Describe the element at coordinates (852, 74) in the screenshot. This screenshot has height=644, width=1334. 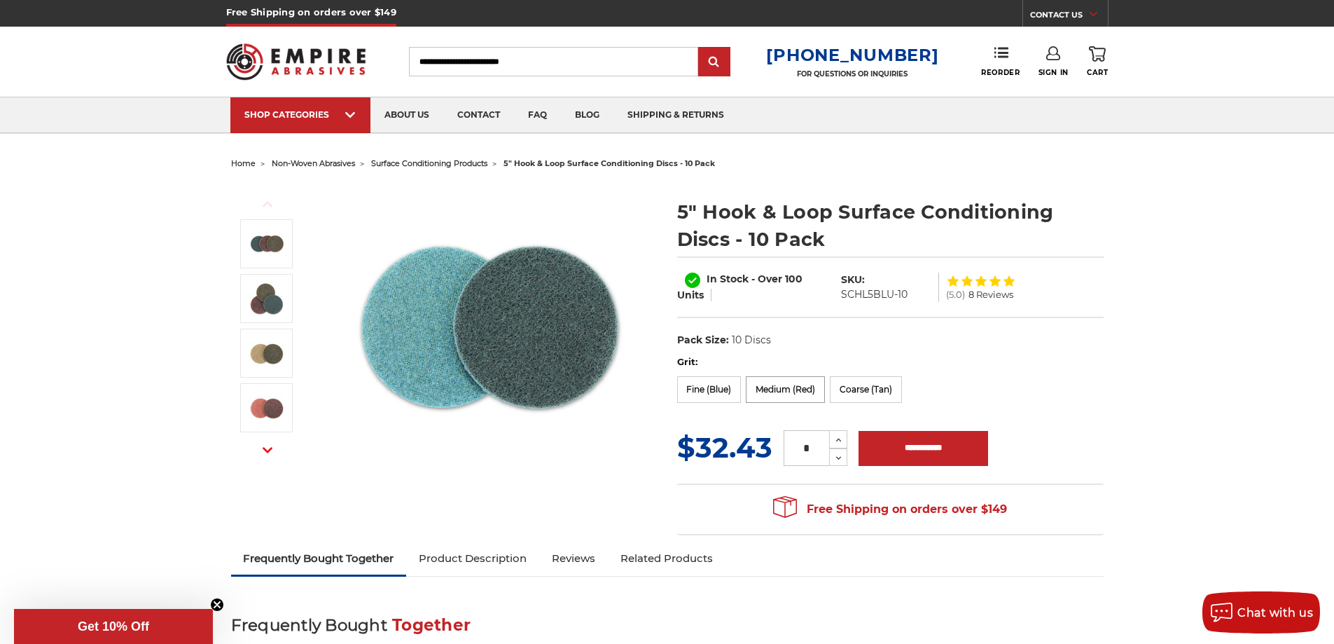
I see `p: FOR QUESTIONS OR INQUIRIES` at that location.